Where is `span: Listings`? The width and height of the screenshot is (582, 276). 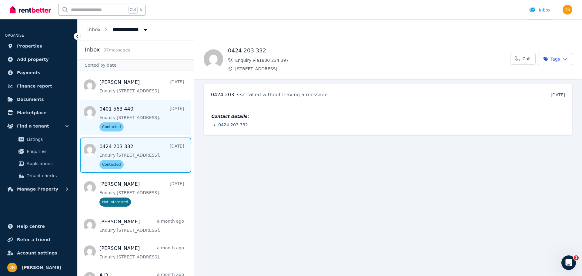
span: Listings is located at coordinates (47, 139).